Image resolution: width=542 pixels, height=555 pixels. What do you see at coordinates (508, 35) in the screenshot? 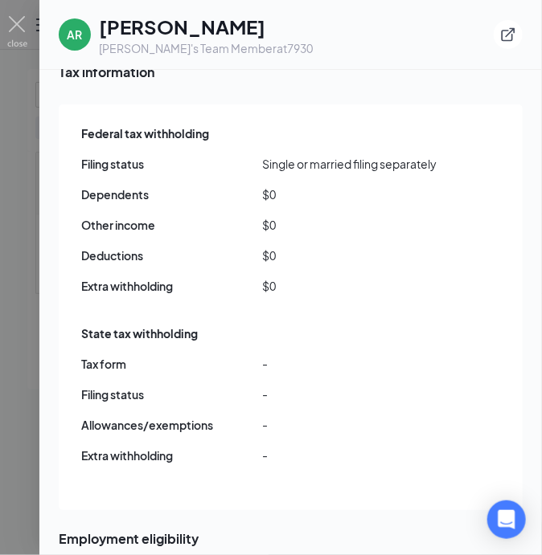
I see `button: ExternalLink` at bounding box center [508, 35].